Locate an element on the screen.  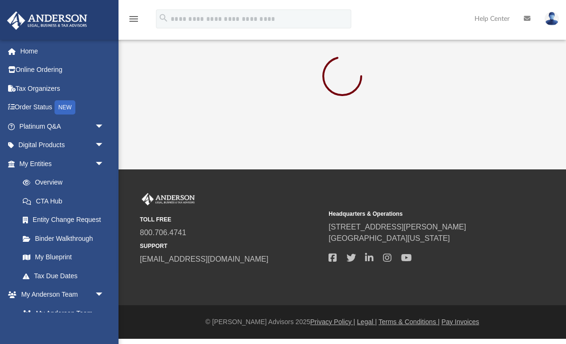
a: Tax Due Dates is located at coordinates (66, 276).